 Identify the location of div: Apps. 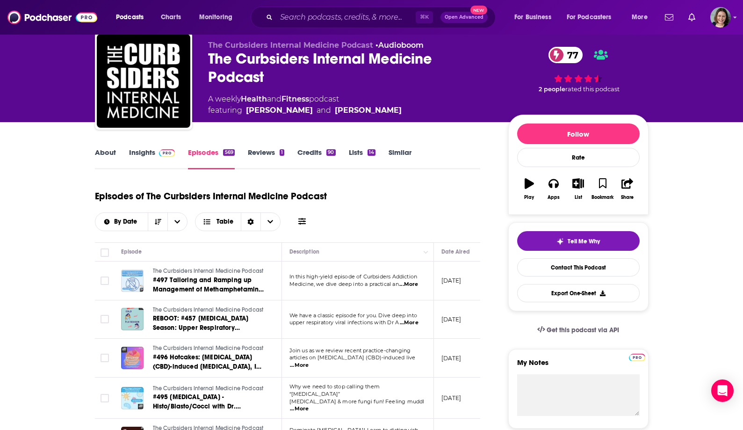
(554, 197).